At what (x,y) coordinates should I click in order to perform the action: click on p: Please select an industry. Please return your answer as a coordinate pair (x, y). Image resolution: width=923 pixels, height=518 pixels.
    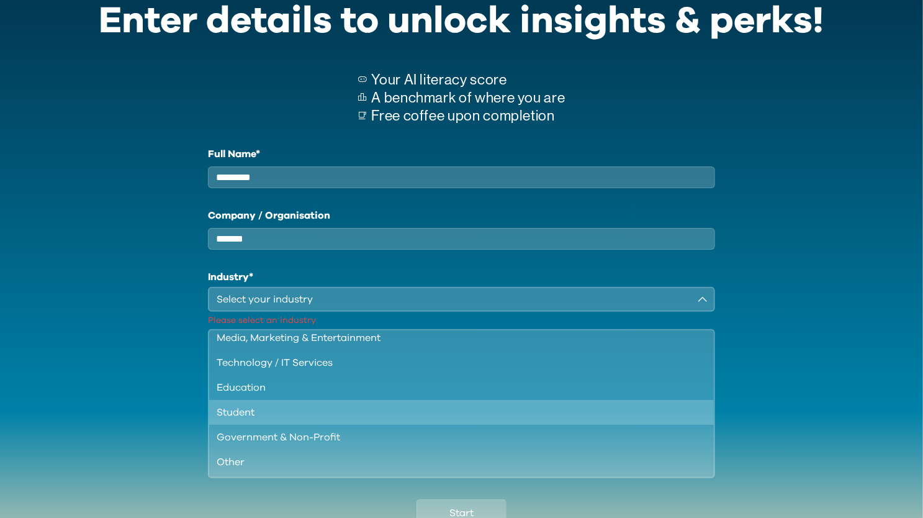
    Looking at the image, I should click on (462, 320).